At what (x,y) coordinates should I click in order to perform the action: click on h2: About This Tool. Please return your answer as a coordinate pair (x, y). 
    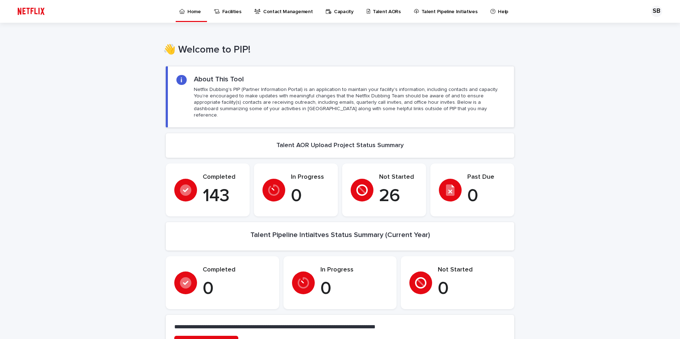
    Looking at the image, I should click on (219, 79).